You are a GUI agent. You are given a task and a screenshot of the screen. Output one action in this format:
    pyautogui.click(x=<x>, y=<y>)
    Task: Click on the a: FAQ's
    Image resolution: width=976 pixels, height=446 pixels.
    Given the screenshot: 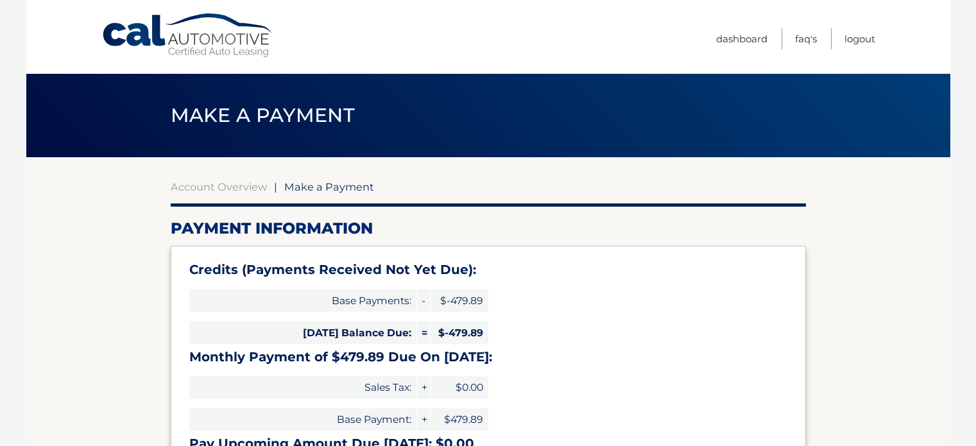 What is the action you would take?
    pyautogui.click(x=806, y=39)
    